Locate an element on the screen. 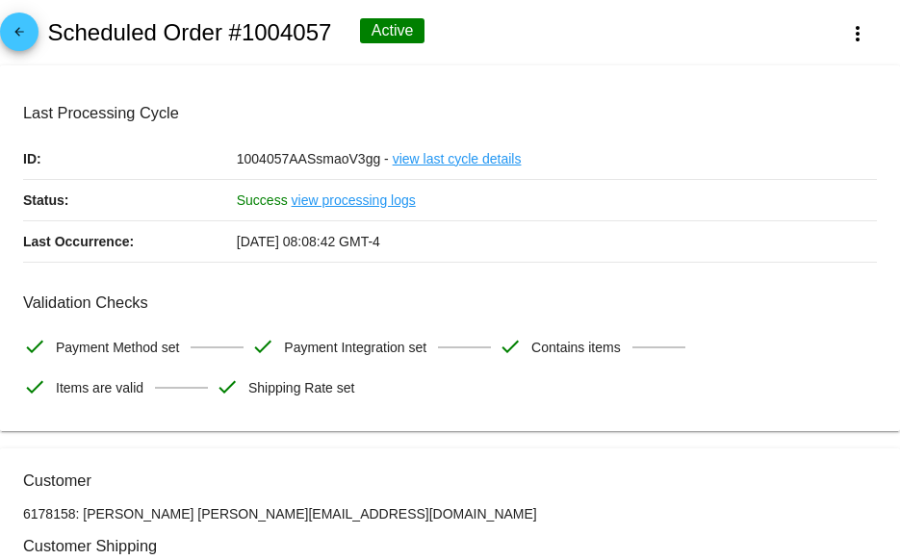 The height and width of the screenshot is (560, 900). a: view last cycle details is located at coordinates (457, 159).